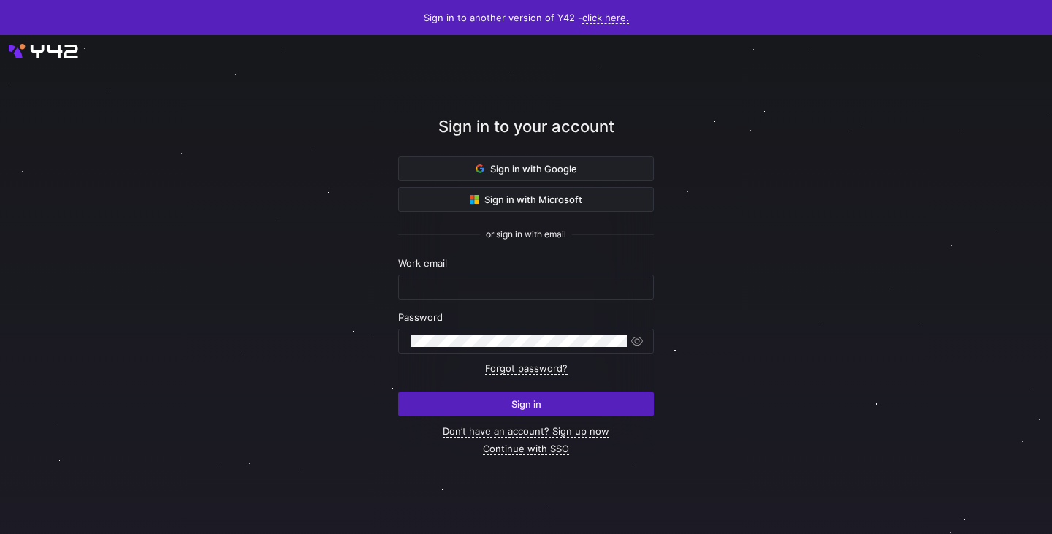  What do you see at coordinates (420, 317) in the screenshot?
I see `span: Password` at bounding box center [420, 317].